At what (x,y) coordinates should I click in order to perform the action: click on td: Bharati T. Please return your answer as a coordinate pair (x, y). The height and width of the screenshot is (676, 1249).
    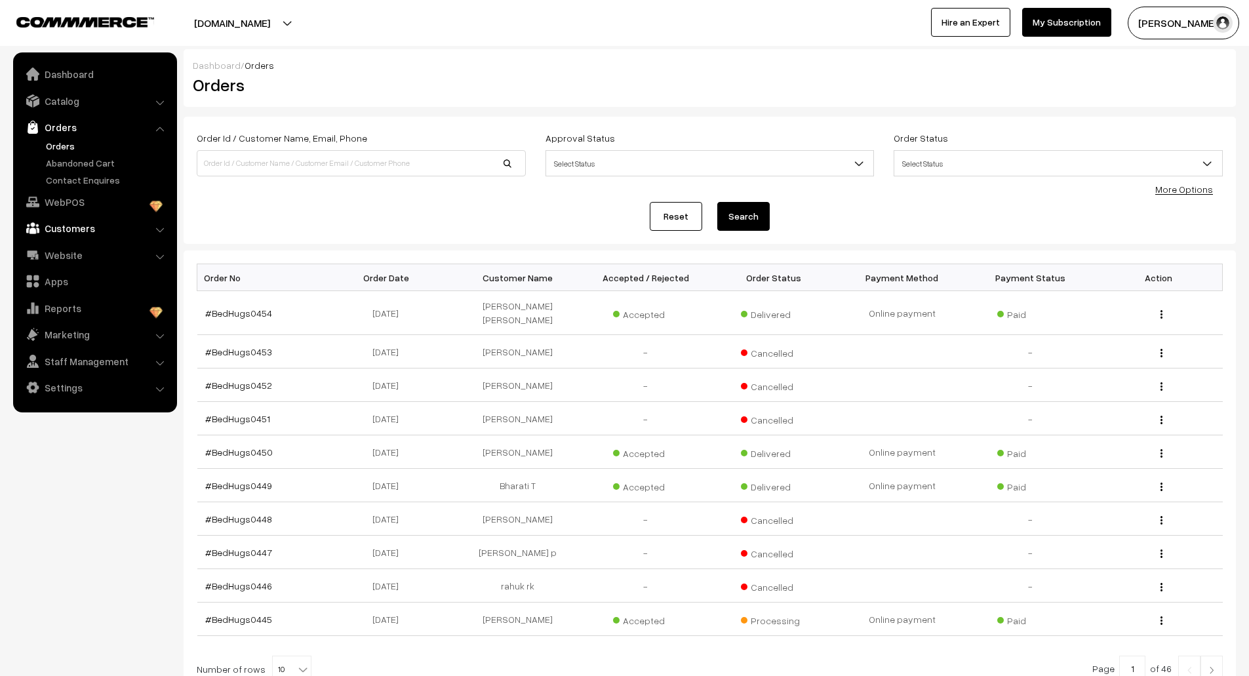
    Looking at the image, I should click on (518, 485).